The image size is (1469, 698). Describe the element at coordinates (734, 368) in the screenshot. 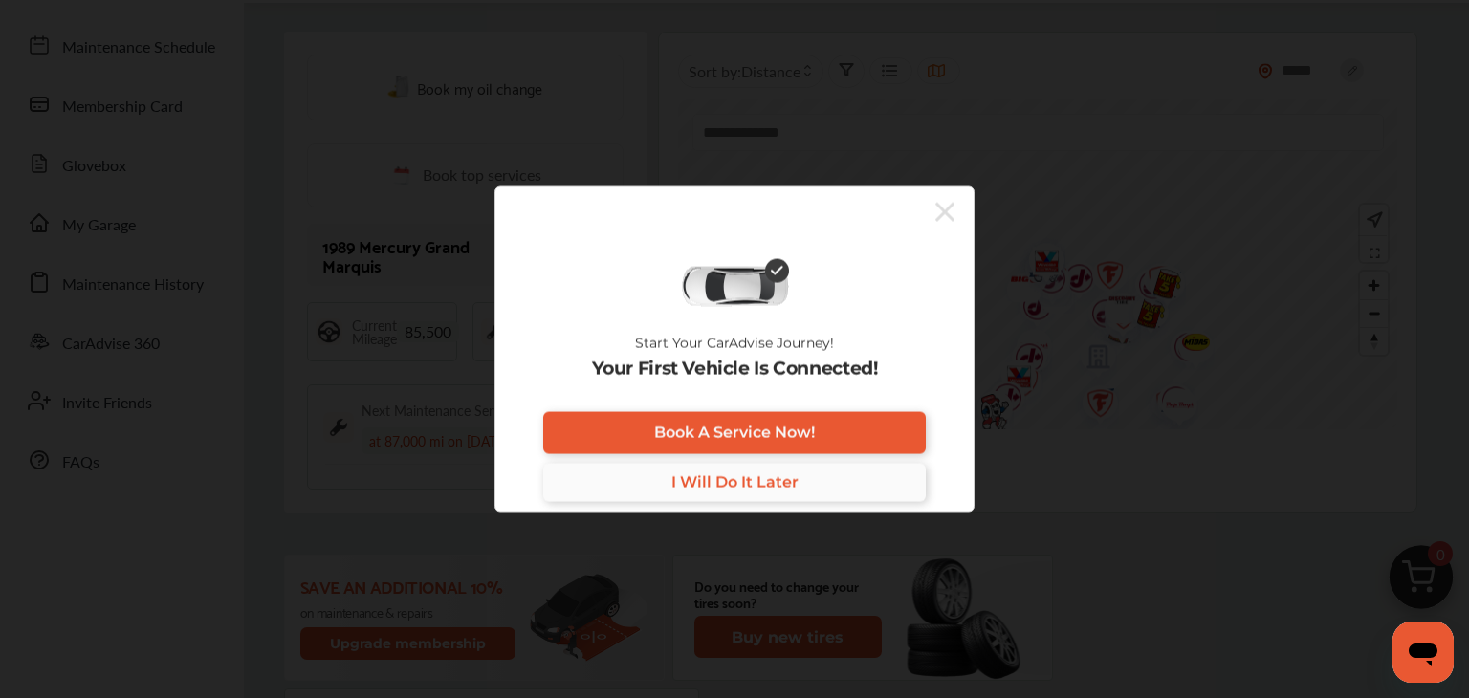

I see `p: Your First Vehicle Is Connected!` at that location.